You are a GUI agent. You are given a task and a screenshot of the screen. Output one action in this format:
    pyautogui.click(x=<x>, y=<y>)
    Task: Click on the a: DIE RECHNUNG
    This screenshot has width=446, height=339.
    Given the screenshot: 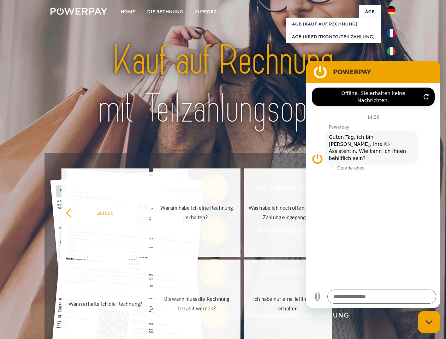 What is the action you would take?
    pyautogui.click(x=165, y=12)
    